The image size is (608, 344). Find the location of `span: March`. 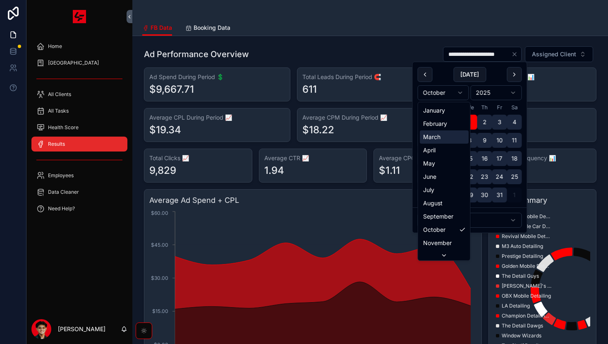

span: March is located at coordinates (432, 137).